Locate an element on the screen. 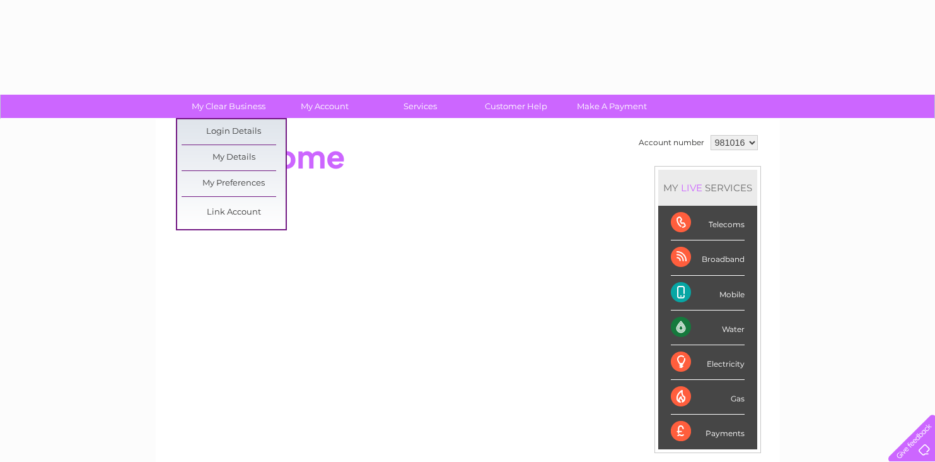  div: Broadband is located at coordinates (707, 257).